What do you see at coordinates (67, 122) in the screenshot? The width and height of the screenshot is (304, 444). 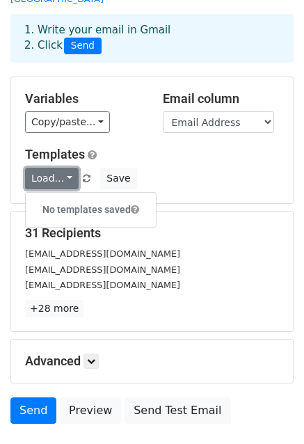 I see `a: Copy/paste...` at bounding box center [67, 122].